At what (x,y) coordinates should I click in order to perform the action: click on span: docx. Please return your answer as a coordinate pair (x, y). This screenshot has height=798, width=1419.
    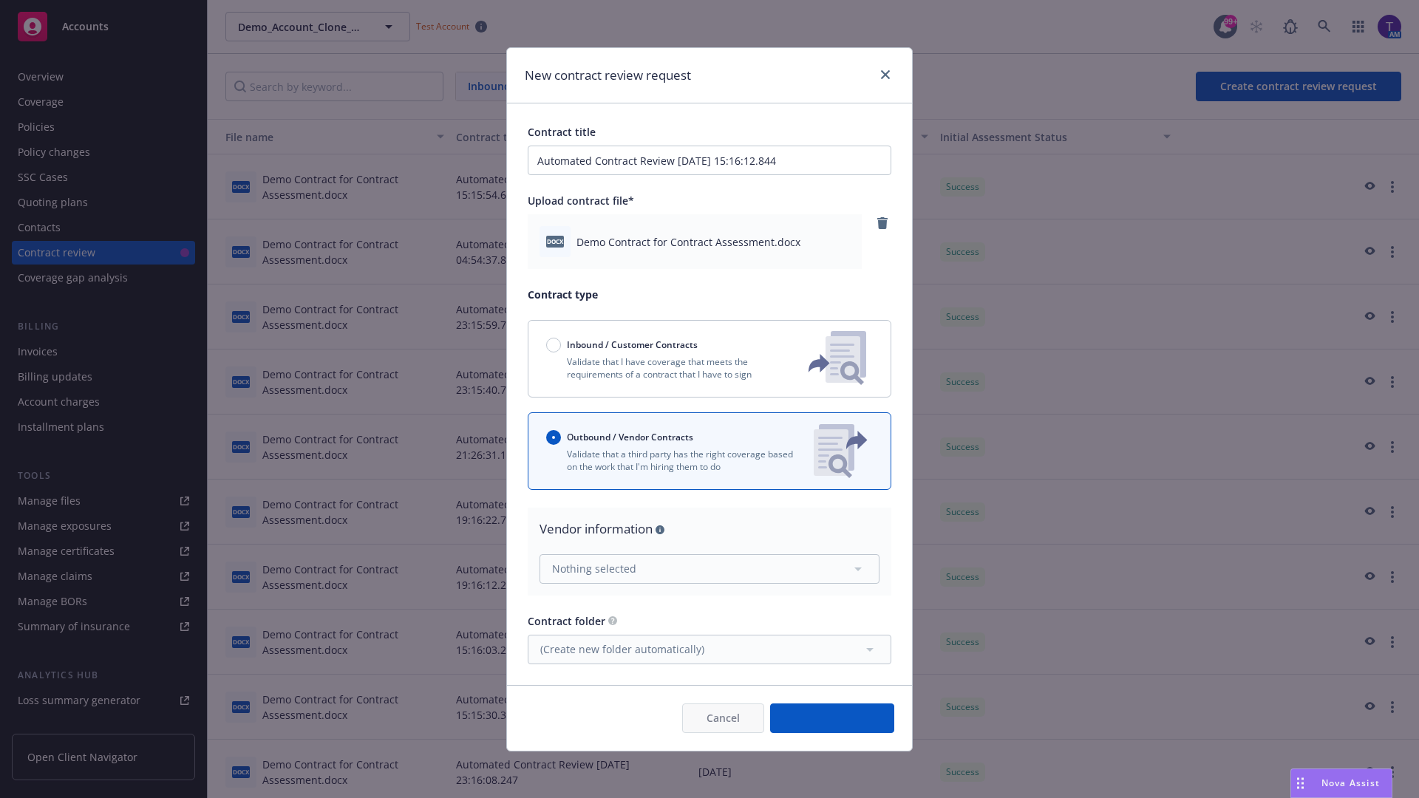
    Looking at the image, I should click on (555, 241).